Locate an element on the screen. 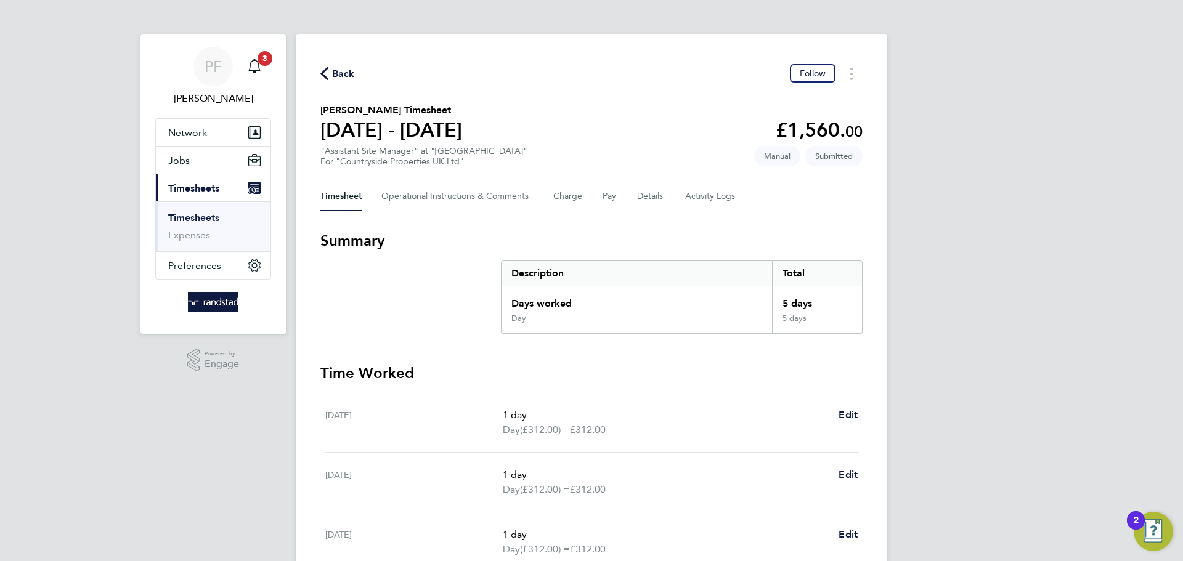 This screenshot has height=561, width=1183. span: Preferences is located at coordinates (195, 266).